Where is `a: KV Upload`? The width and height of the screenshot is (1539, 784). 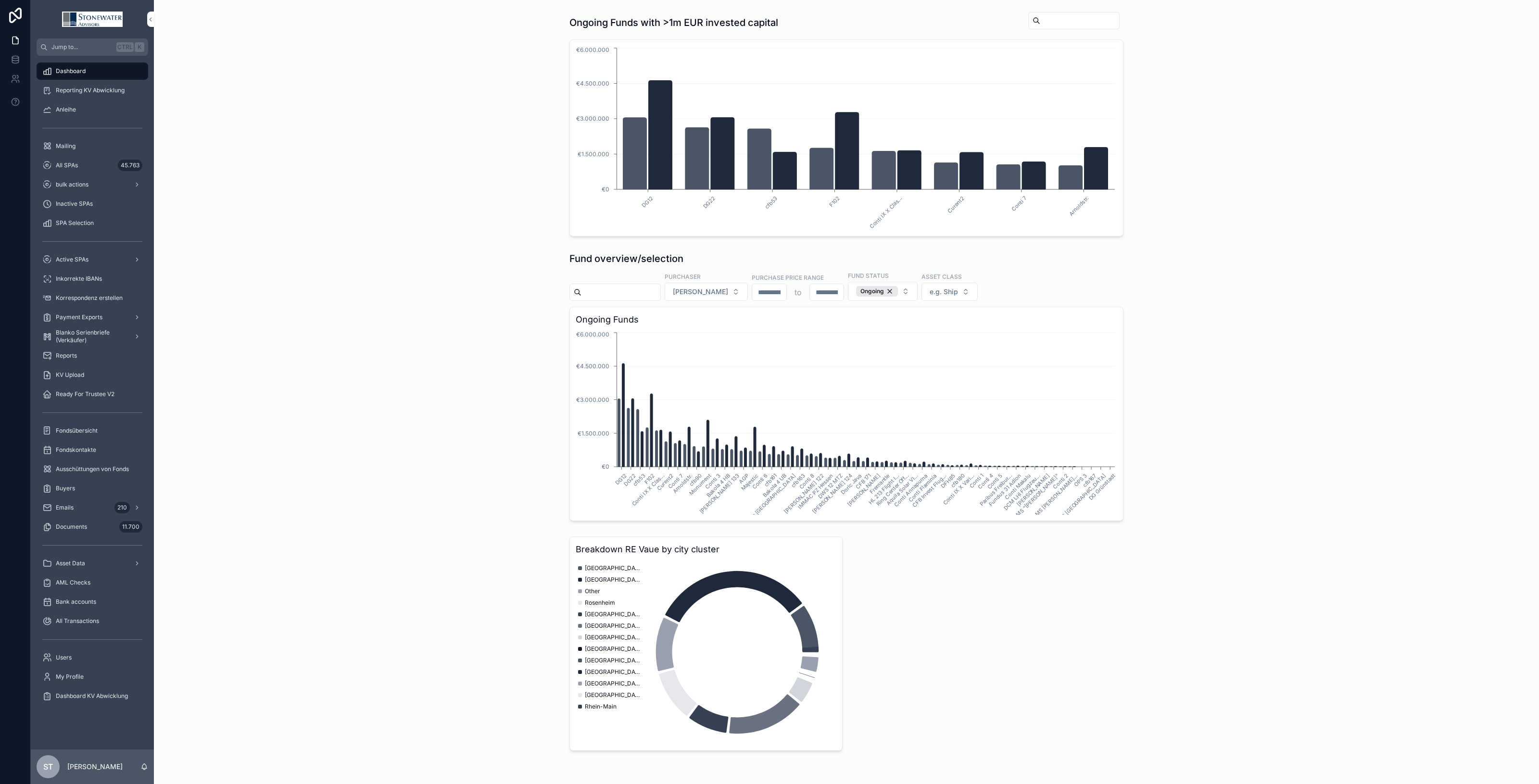
a: KV Upload is located at coordinates (93, 375).